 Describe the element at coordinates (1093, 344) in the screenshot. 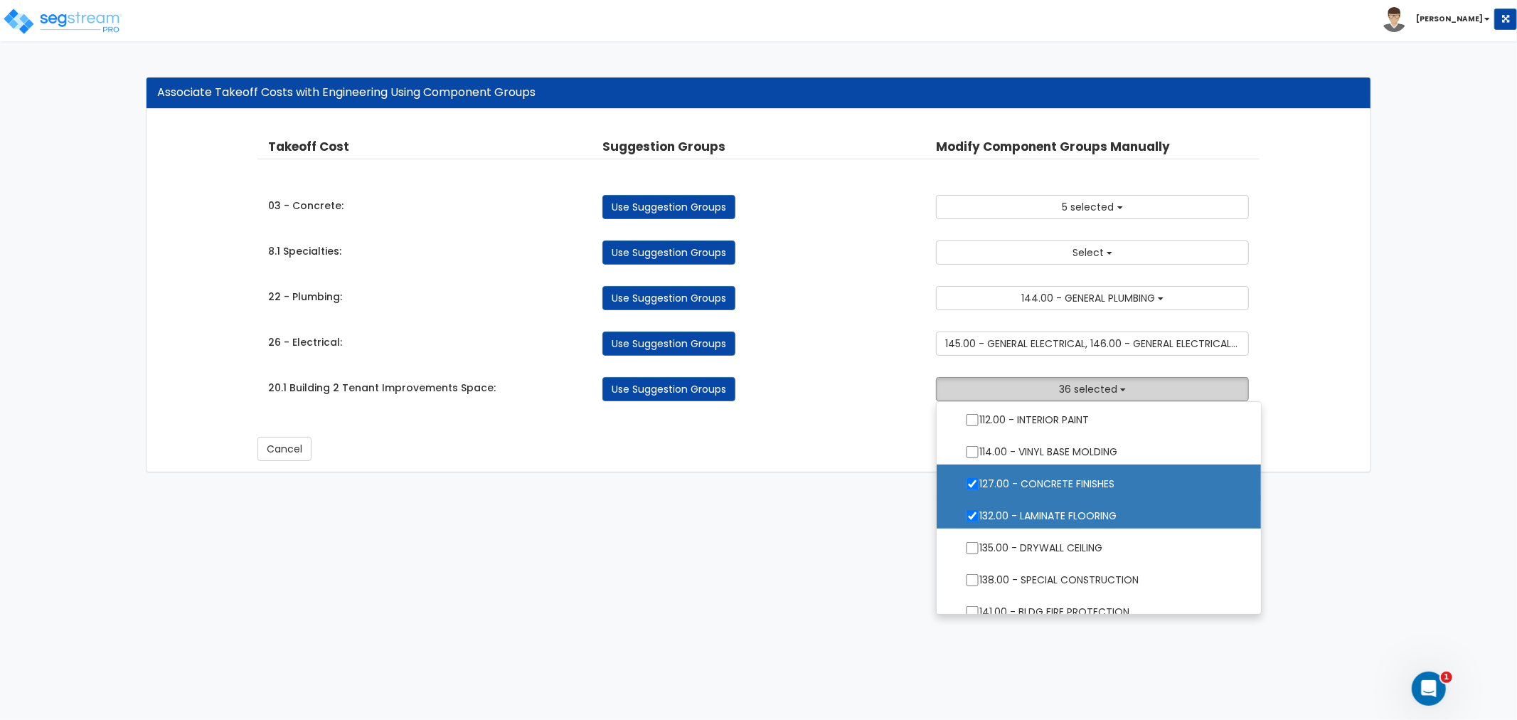

I see `button: 145.00 - GENERAL ELECTRICAL, 146.00 - GENERAL ELECTRICAL DISTRIBUTION` at that location.